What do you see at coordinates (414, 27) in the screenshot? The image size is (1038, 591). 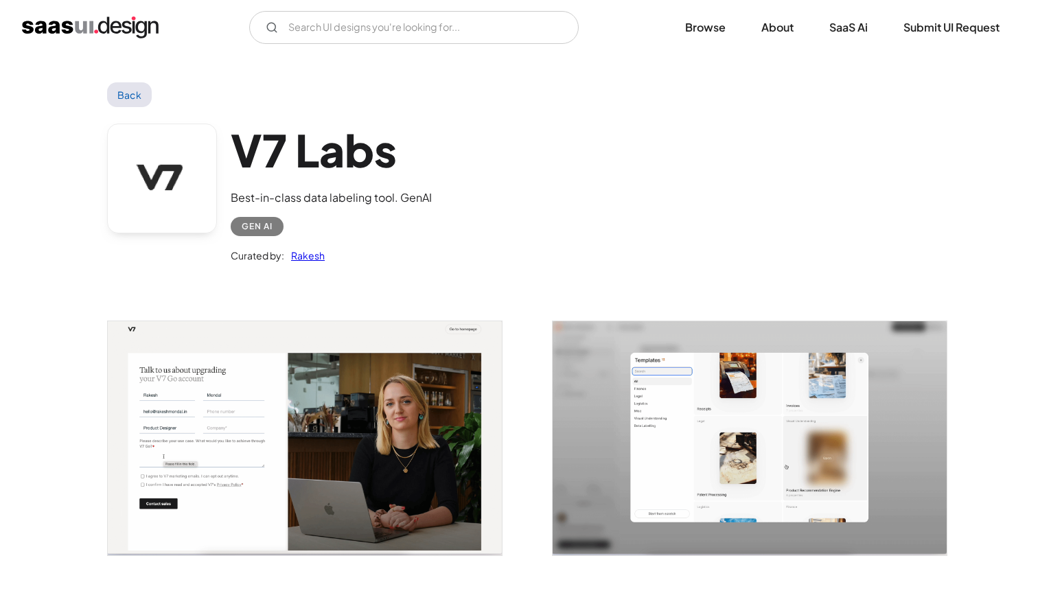 I see `form: Email Form` at bounding box center [414, 27].